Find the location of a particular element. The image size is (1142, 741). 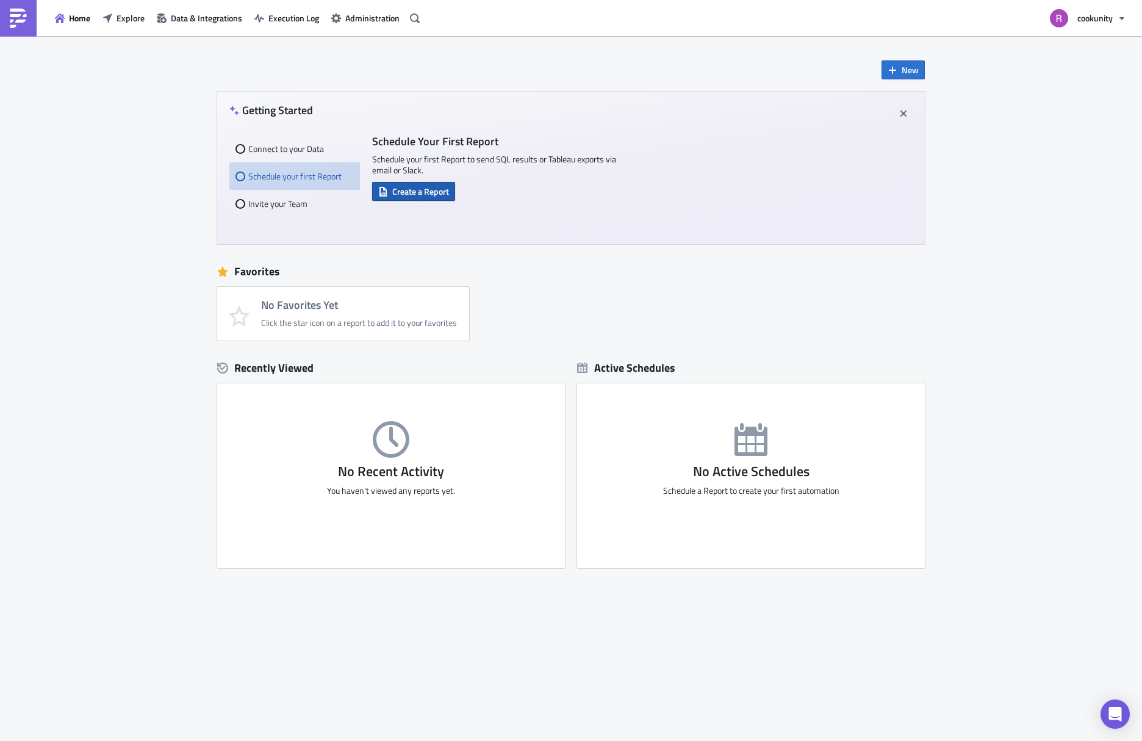

button: New is located at coordinates (903, 70).